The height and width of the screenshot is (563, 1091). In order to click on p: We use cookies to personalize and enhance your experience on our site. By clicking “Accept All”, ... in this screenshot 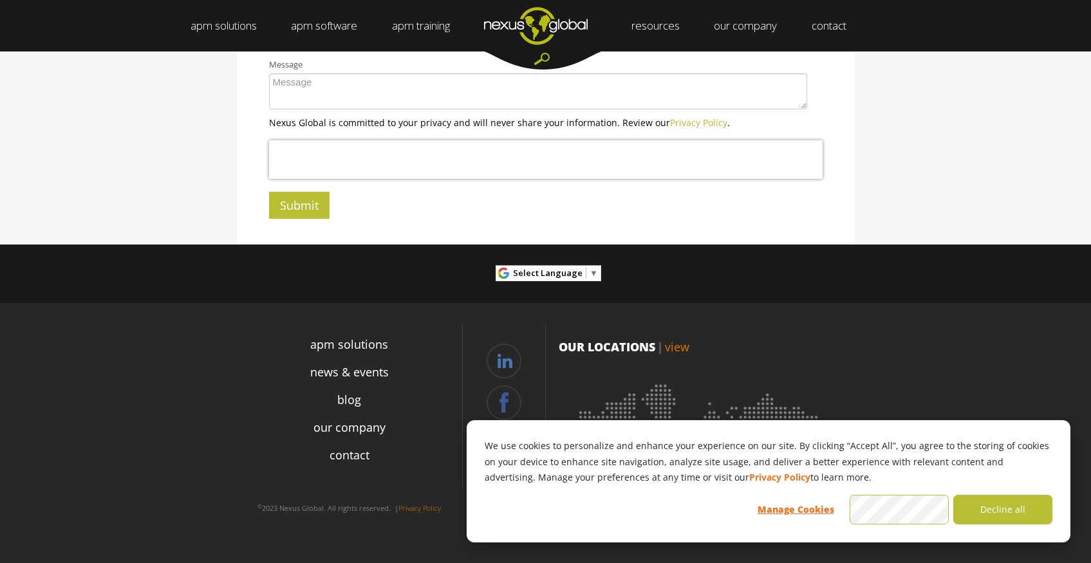, I will do `click(768, 462)`.